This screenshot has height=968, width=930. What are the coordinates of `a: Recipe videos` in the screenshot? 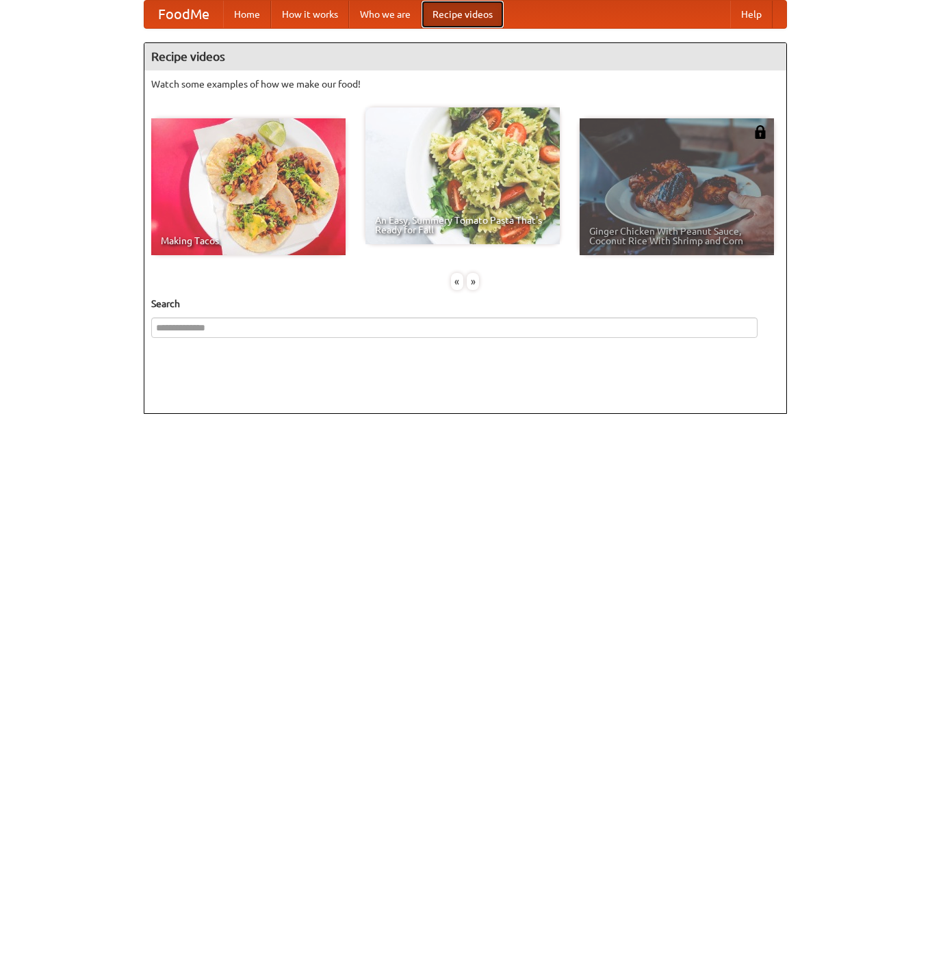 It's located at (462, 14).